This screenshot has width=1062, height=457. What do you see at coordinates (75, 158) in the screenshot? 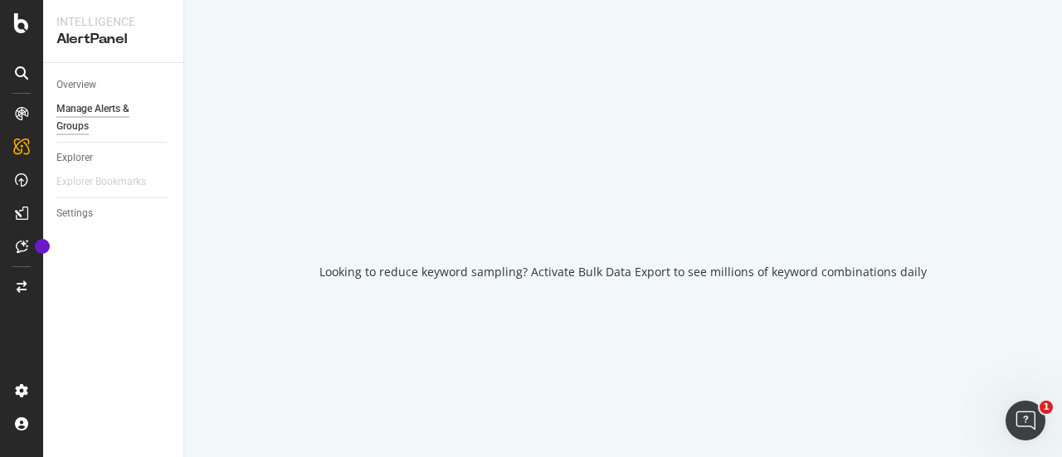
I see `div: Explorer` at bounding box center [75, 158].